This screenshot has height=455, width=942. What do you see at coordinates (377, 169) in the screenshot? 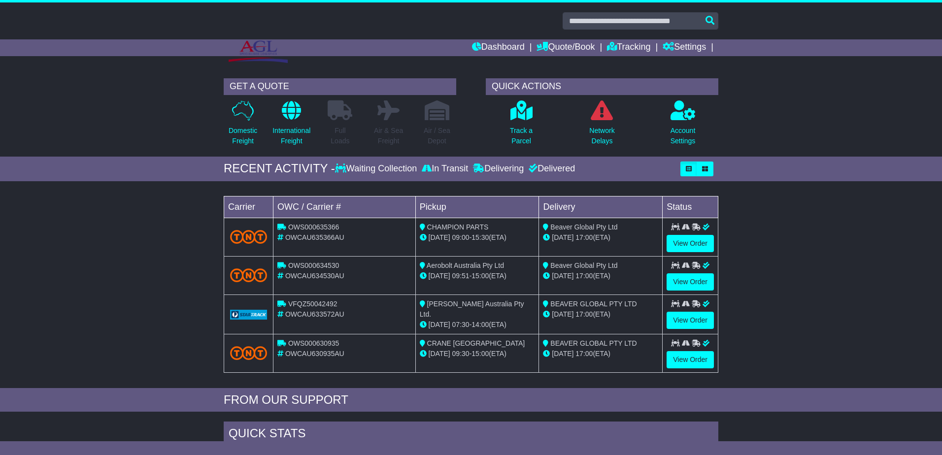
I see `div: Waiting Collection` at bounding box center [377, 169].